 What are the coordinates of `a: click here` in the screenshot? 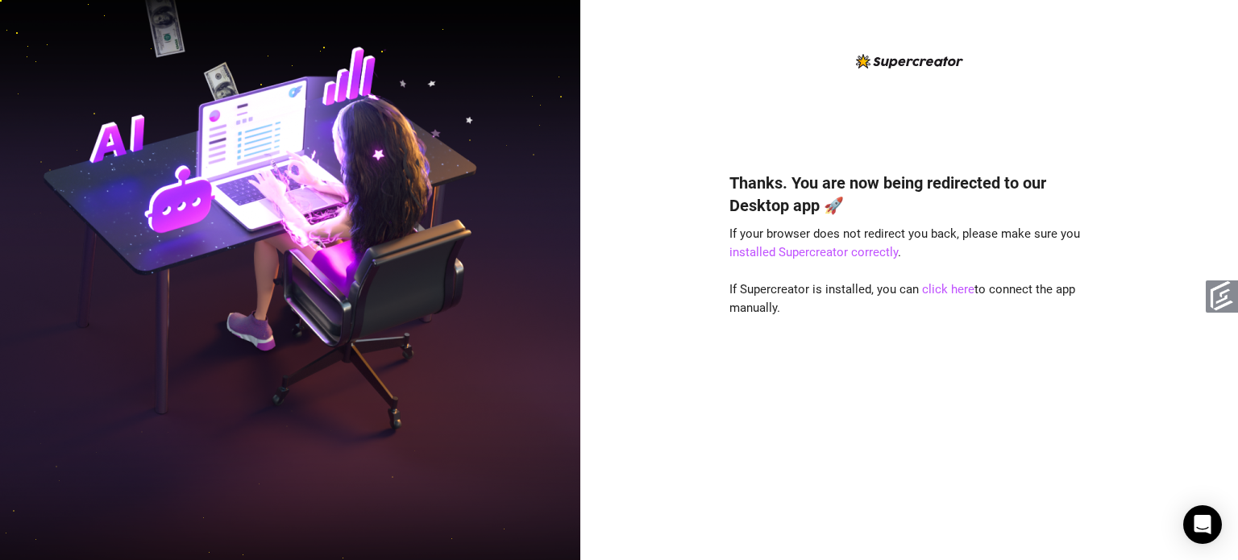 It's located at (948, 289).